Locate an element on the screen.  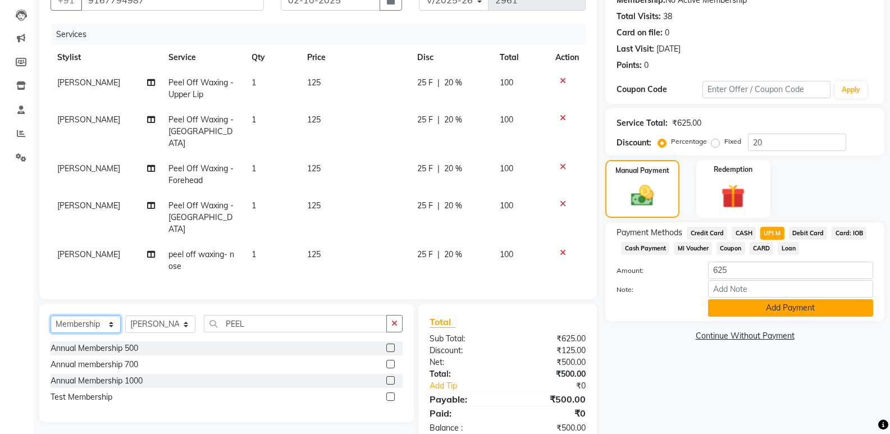
span: Peel Off Waxing - Forehead is located at coordinates (201, 174).